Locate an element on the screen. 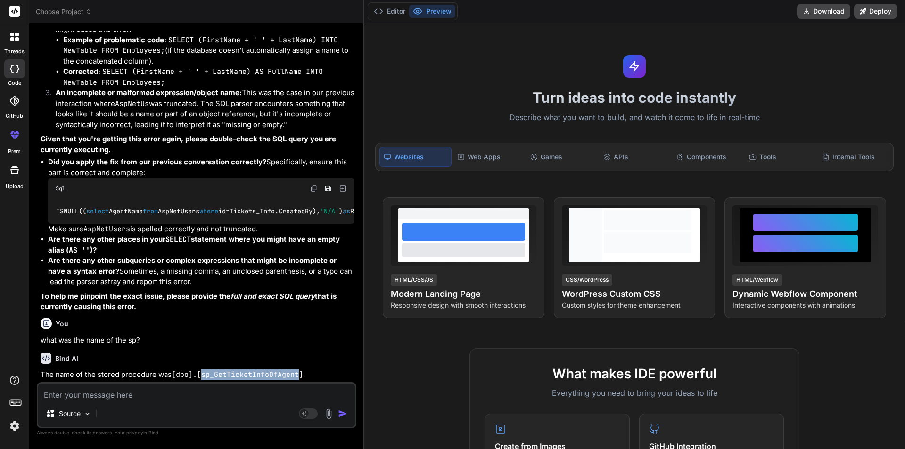  p: Always double-check its answers. Your in Bind is located at coordinates (196, 433).